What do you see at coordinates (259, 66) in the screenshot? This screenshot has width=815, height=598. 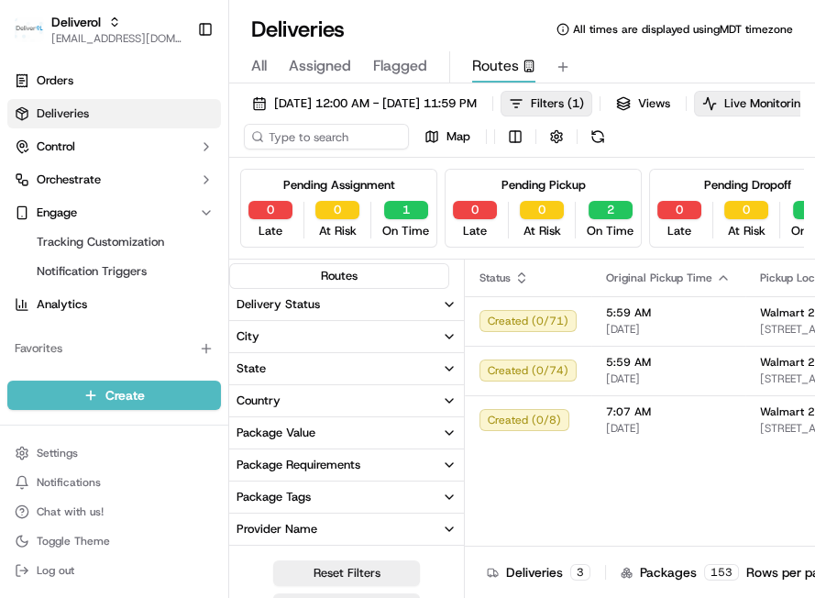 I see `span: All` at bounding box center [259, 66].